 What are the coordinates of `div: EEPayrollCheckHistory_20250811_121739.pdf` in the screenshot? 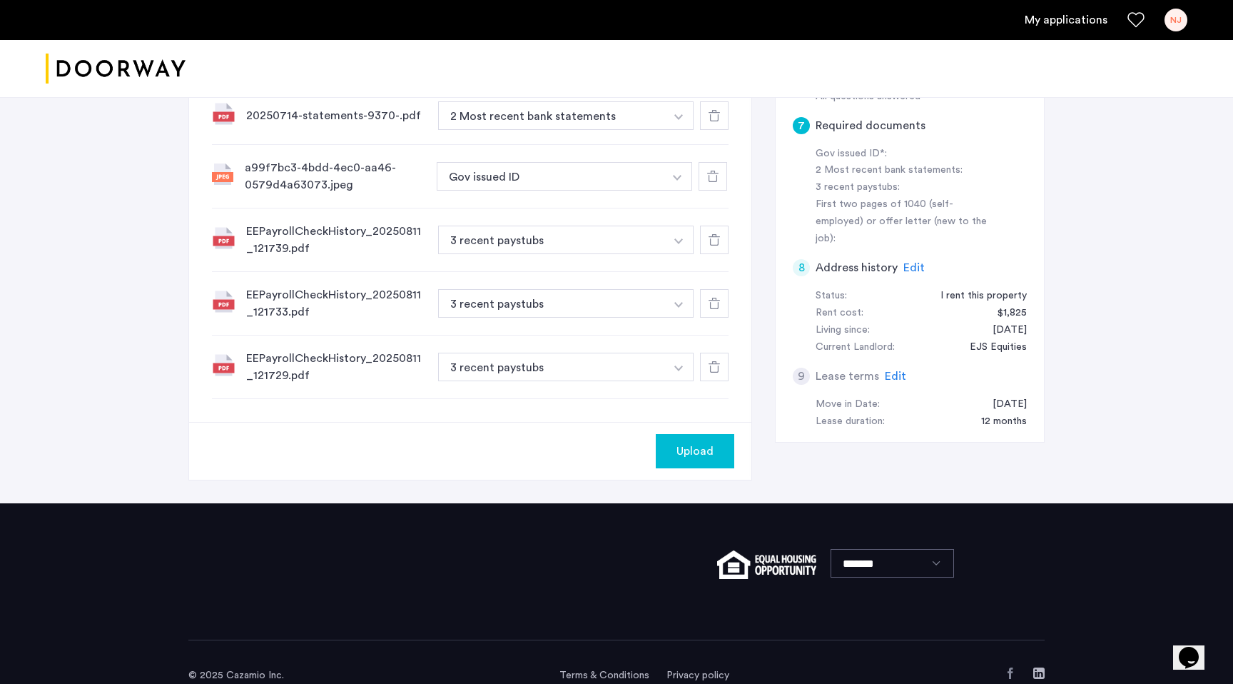 It's located at (336, 240).